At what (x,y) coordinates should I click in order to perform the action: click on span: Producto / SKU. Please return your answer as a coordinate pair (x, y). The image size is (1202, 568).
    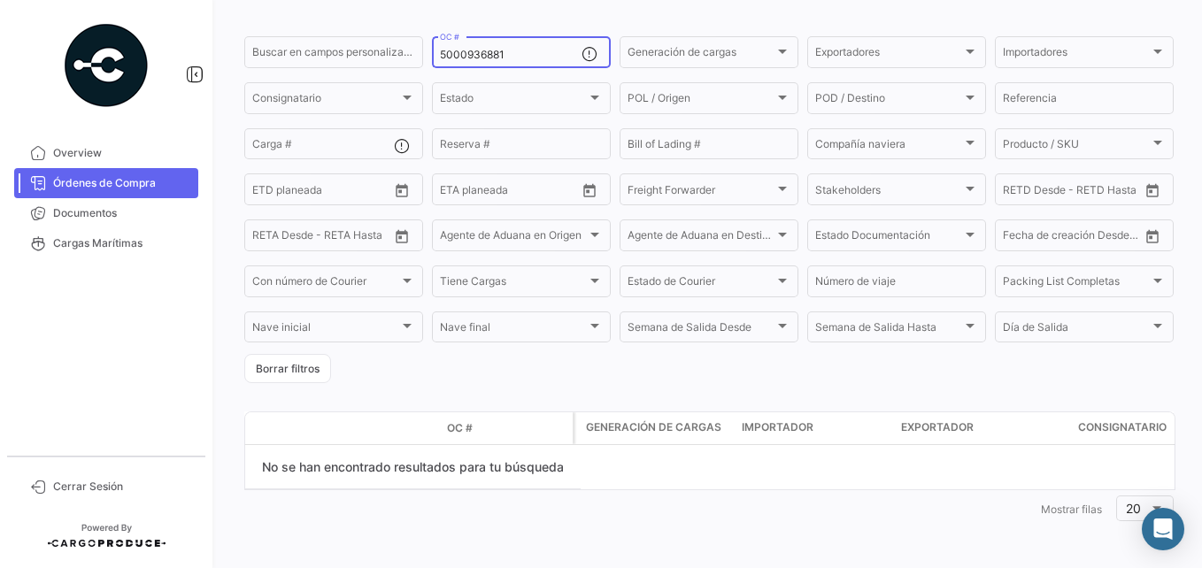
    Looking at the image, I should click on (1076, 147).